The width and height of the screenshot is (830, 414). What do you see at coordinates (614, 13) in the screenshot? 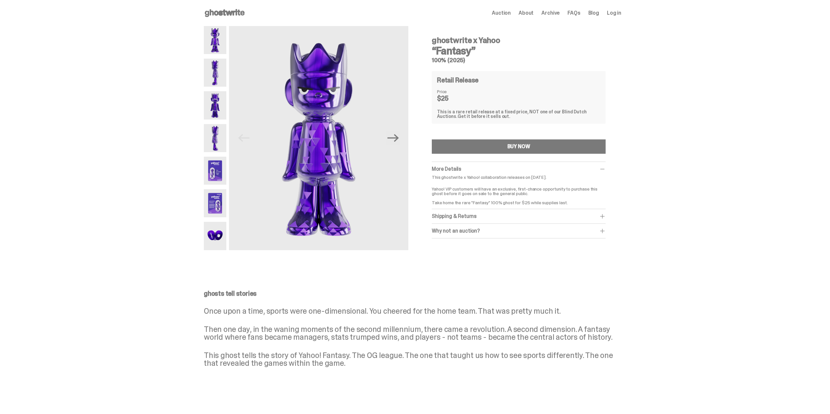
I see `span: Log in` at bounding box center [614, 13].